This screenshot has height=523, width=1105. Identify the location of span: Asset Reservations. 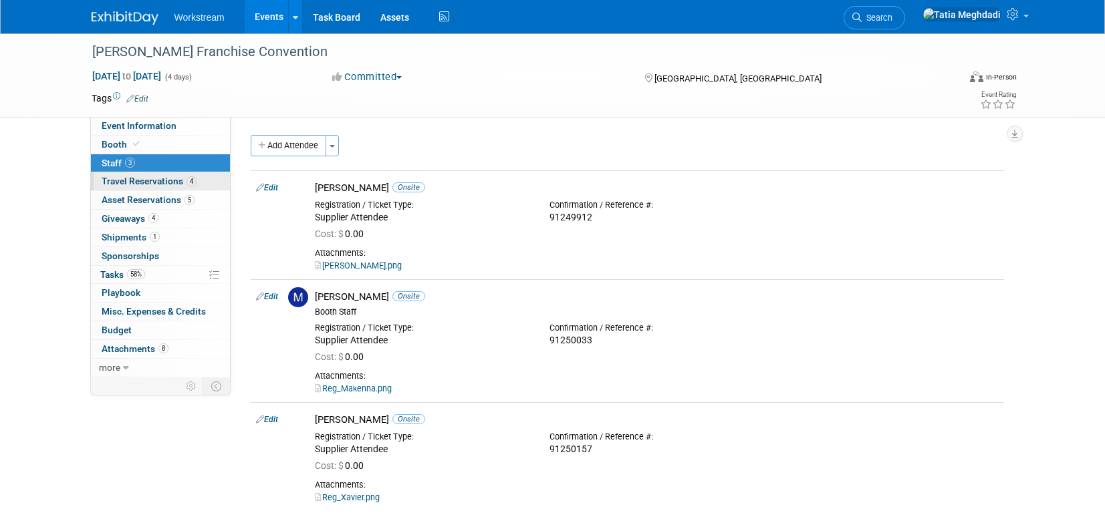
(148, 200).